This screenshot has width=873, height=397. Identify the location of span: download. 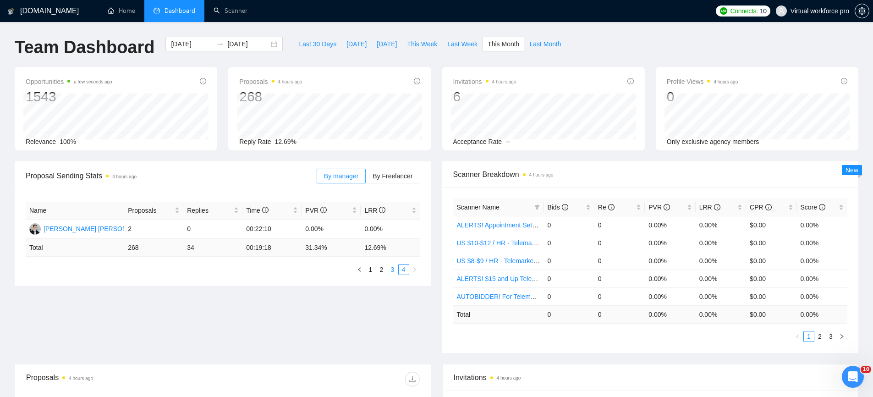
(413, 379).